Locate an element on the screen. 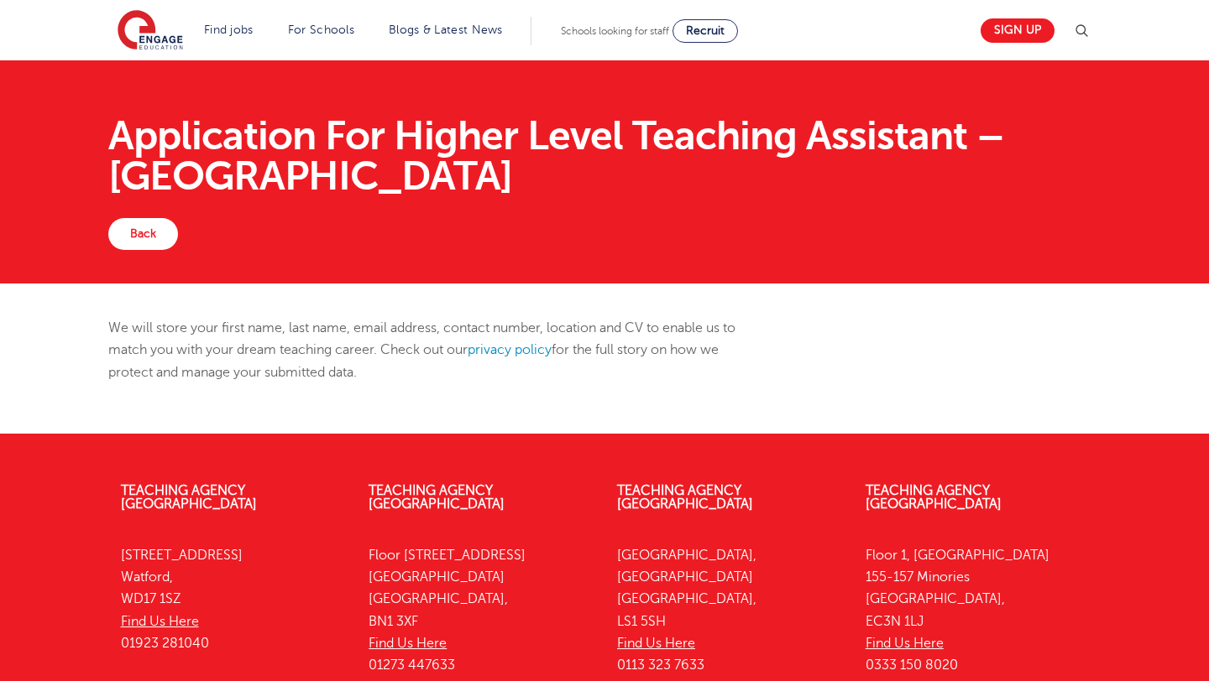 Image resolution: width=1209 pixels, height=681 pixels. a: Find jobs is located at coordinates (228, 29).